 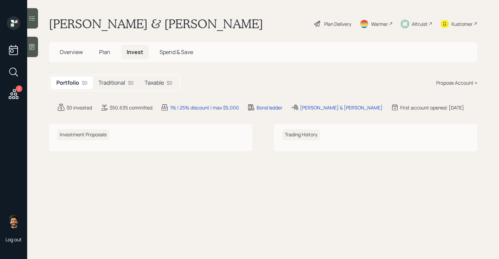 What do you see at coordinates (131, 107) in the screenshot?
I see `div: $50,635 committed` at bounding box center [131, 107].